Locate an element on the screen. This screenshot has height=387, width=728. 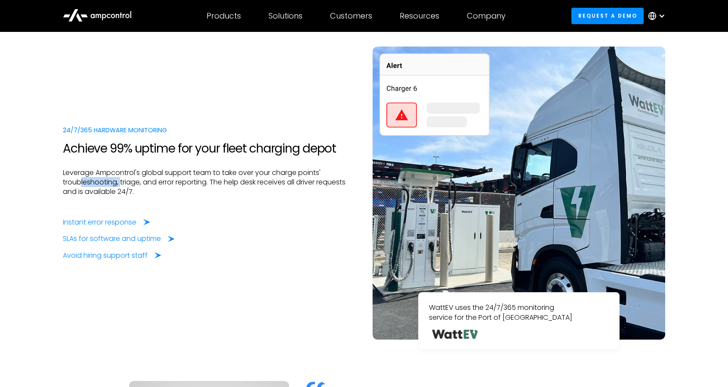
p: Leverage Ampcontrol's global support team to take over your charge points' troubleshooting, triag... is located at coordinates (209, 182).